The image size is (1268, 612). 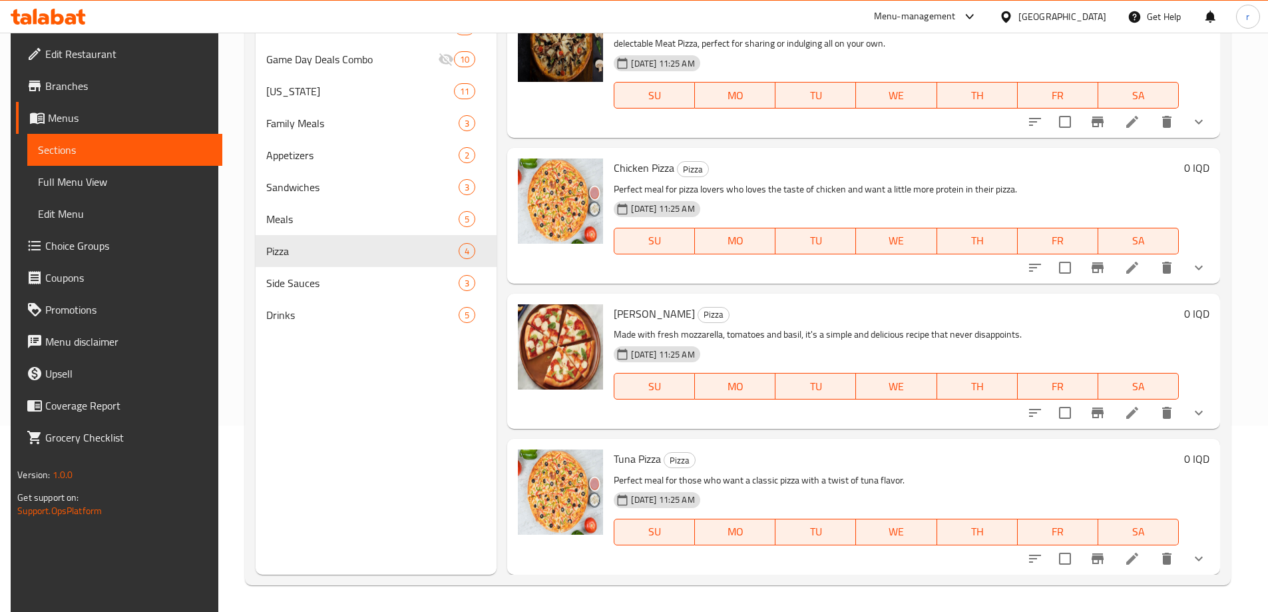 I want to click on a: Promotions, so click(x=119, y=309).